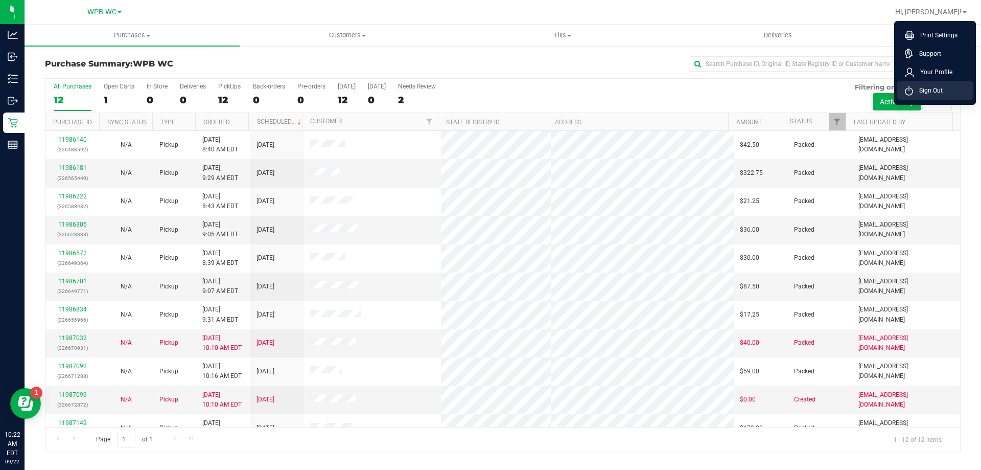 The width and height of the screenshot is (981, 470). What do you see at coordinates (750, 342) in the screenshot?
I see `span: $40.00` at bounding box center [750, 342].